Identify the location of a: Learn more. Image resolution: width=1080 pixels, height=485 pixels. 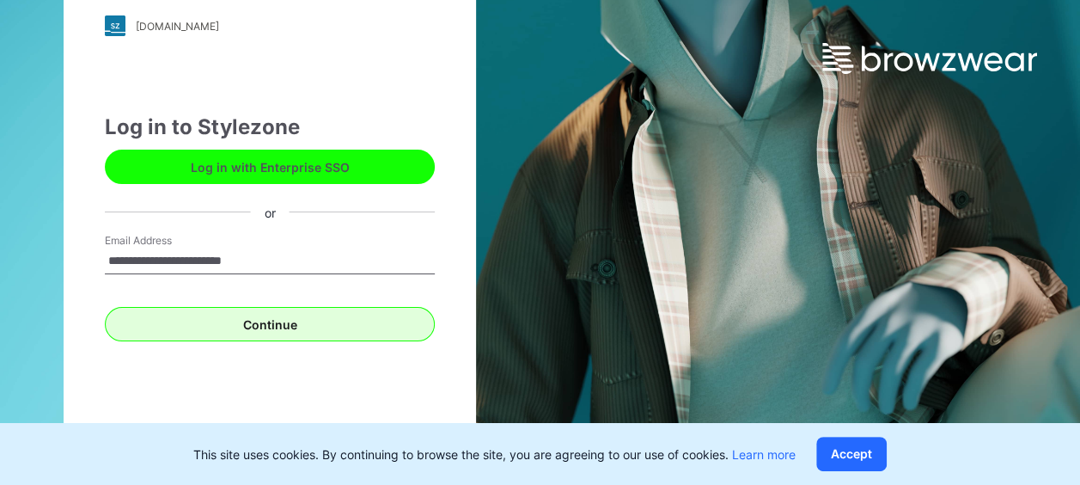
(764, 454).